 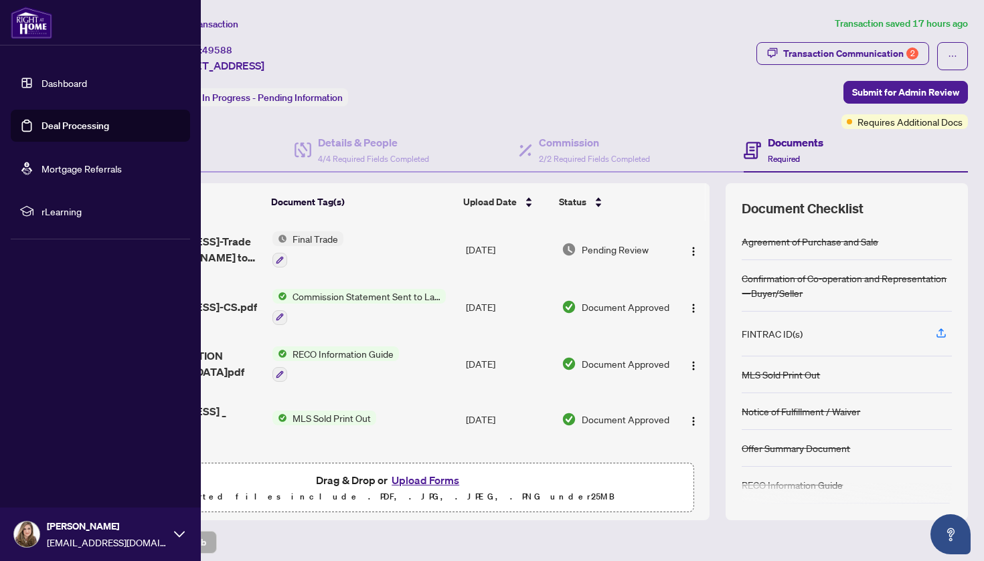 What do you see at coordinates (257, 97) in the screenshot?
I see `div: Status:` at bounding box center [257, 97].